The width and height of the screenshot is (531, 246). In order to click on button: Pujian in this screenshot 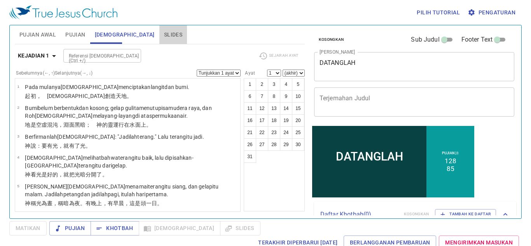, I will do `click(70, 228)`.